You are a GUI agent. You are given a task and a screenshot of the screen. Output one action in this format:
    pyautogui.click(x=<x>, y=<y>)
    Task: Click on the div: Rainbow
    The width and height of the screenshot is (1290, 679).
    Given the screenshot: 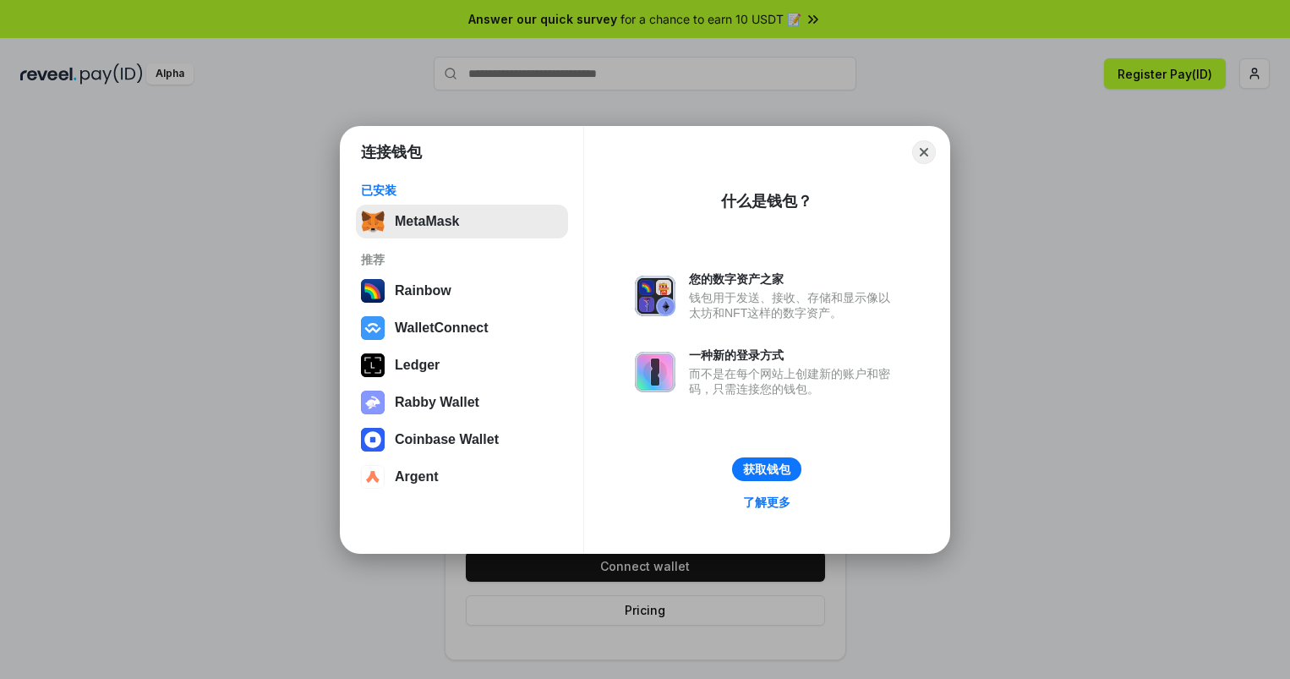 What is the action you would take?
    pyautogui.click(x=423, y=291)
    